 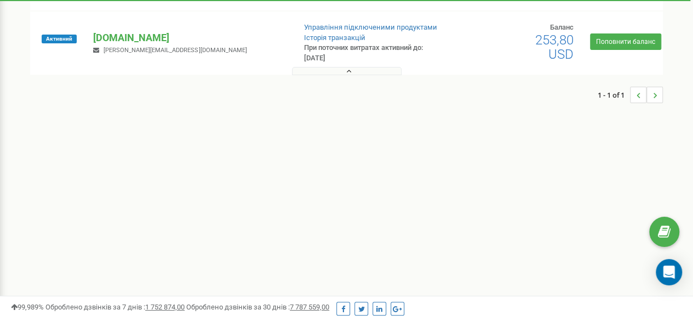 What do you see at coordinates (115, 306) in the screenshot?
I see `span: Оброблено дзвінків за 7 днів :` at bounding box center [115, 306].